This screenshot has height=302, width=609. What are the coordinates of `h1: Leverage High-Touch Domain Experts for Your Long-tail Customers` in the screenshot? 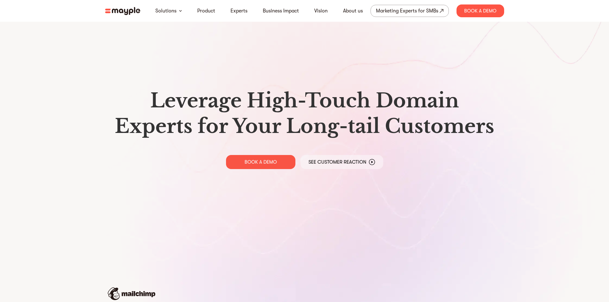 It's located at (304, 113).